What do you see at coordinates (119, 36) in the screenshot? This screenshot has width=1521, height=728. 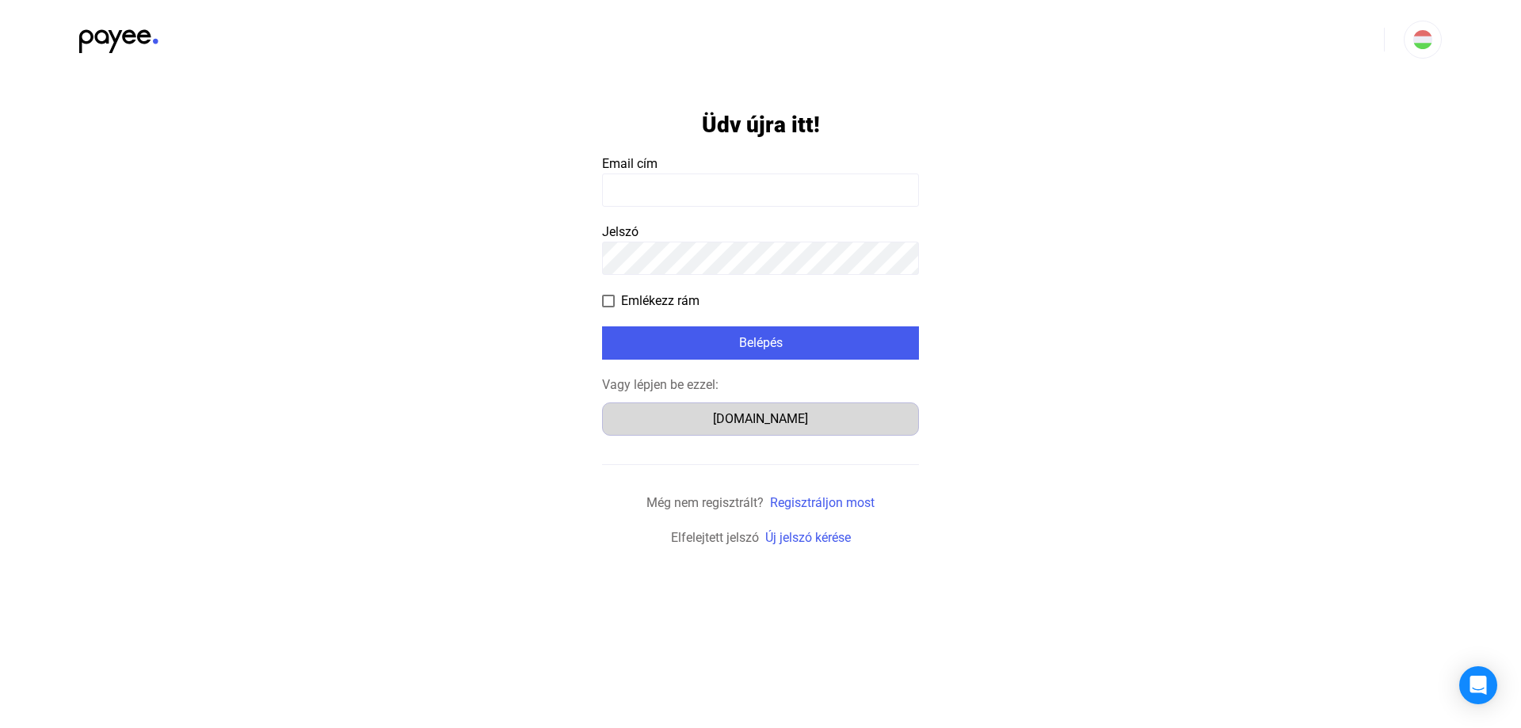 I see `img: black-payee-blue-dot.svg` at bounding box center [119, 36].